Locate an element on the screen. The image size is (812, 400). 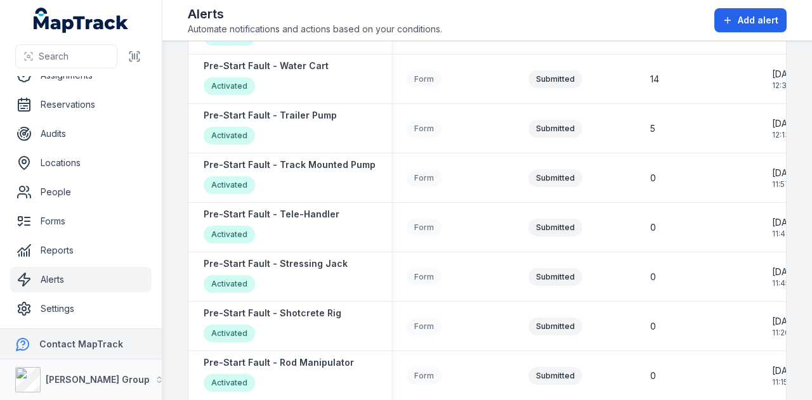
span: 11:49 am is located at coordinates (788, 234).